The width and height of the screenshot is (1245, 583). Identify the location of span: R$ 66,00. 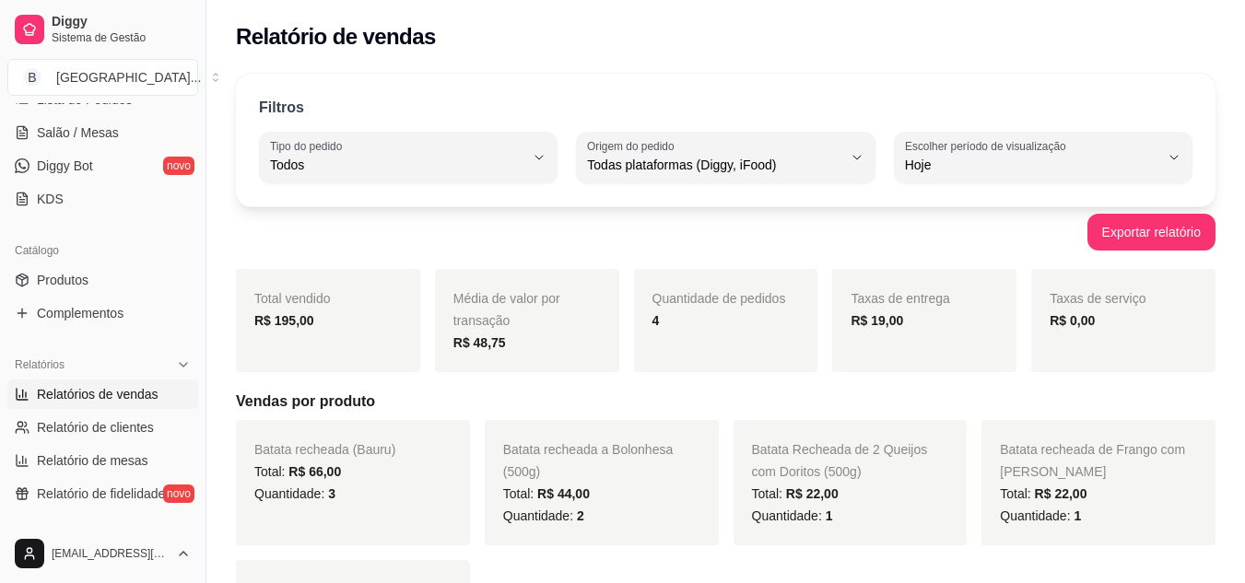
(314, 472).